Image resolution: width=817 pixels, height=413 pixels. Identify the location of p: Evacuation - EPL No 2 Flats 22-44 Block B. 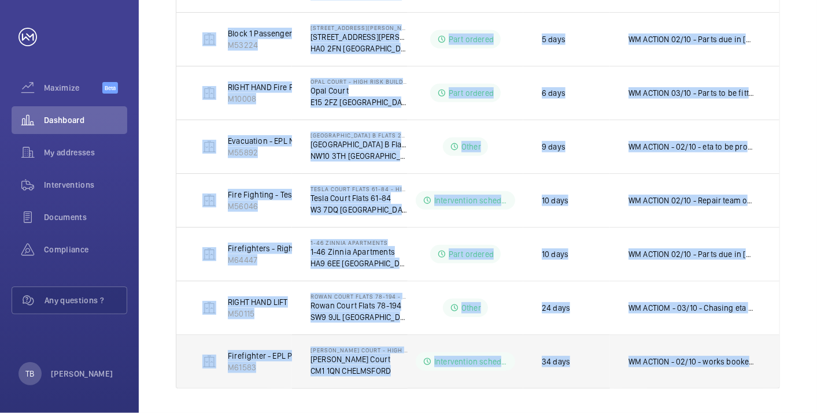
(302, 141).